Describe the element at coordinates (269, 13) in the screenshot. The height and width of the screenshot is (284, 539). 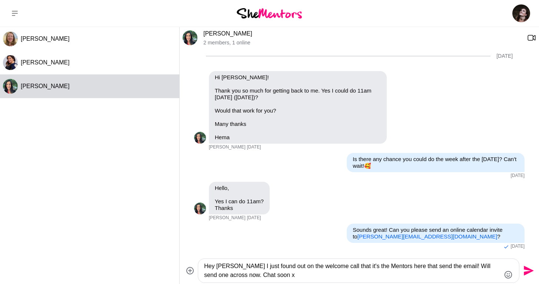
I see `img: She Mentors Logo` at that location.